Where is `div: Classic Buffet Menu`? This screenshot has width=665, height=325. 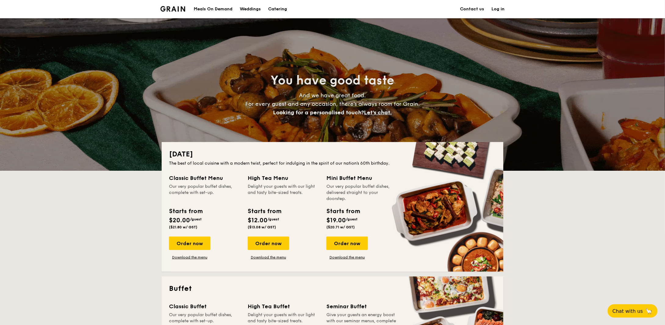
div: Classic Buffet Menu is located at coordinates (205, 178).